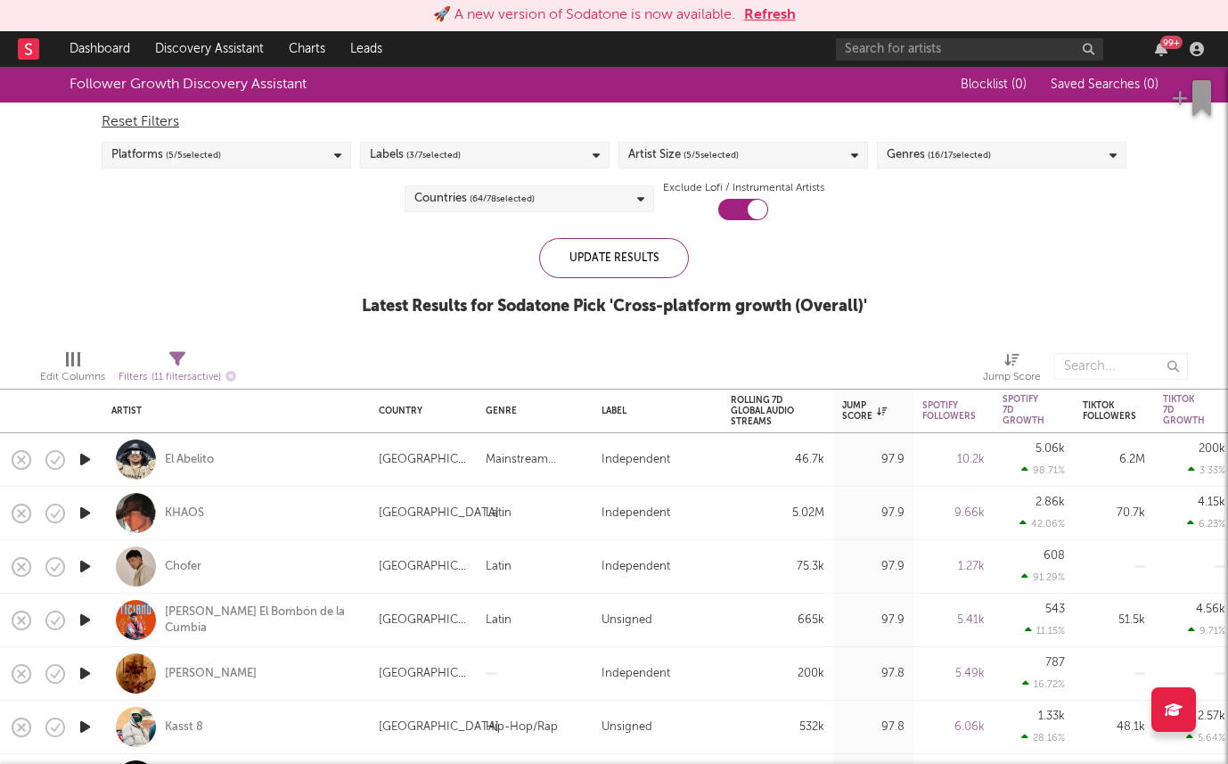 The height and width of the screenshot is (764, 1228). What do you see at coordinates (189, 460) in the screenshot?
I see `div: El Abelito` at bounding box center [189, 460].